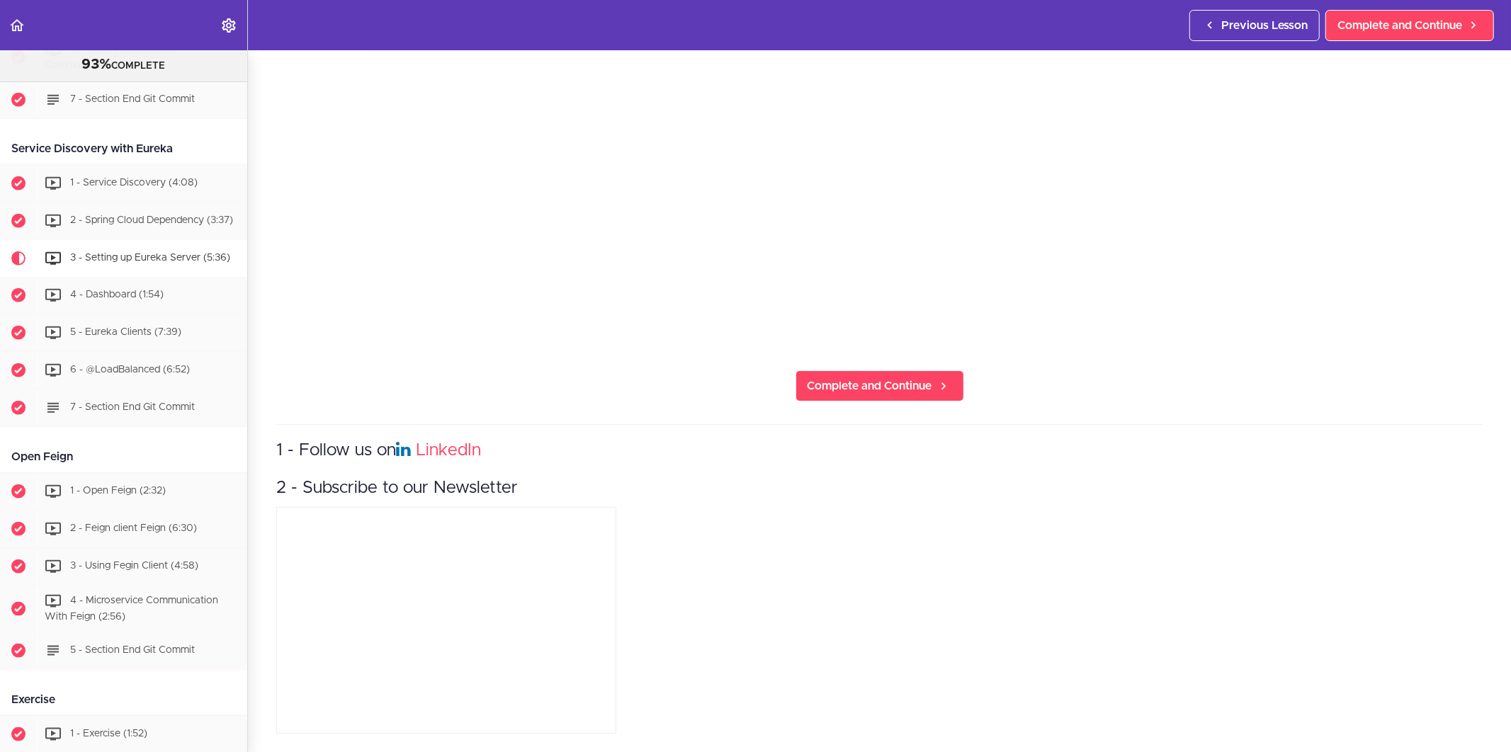 This screenshot has height=752, width=1511. What do you see at coordinates (133, 528) in the screenshot?
I see `span: 2 - Feign client Feign (6:30)` at bounding box center [133, 528].